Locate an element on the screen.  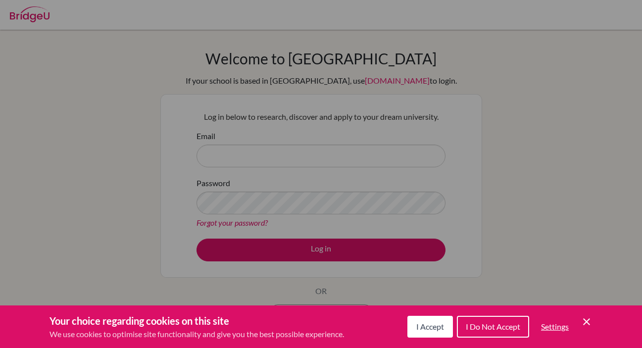
span: I Do Not Accept is located at coordinates (493, 326).